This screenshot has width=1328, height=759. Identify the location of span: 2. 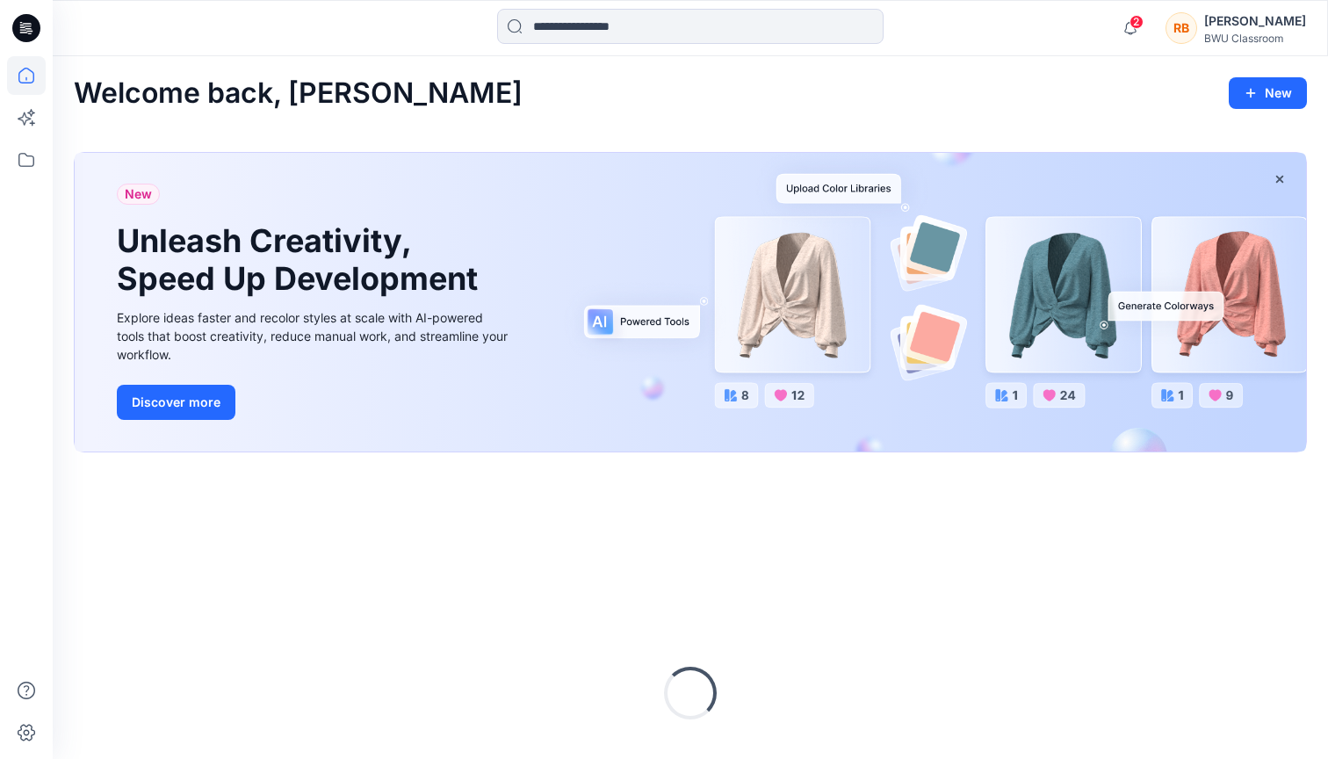
(1136, 22).